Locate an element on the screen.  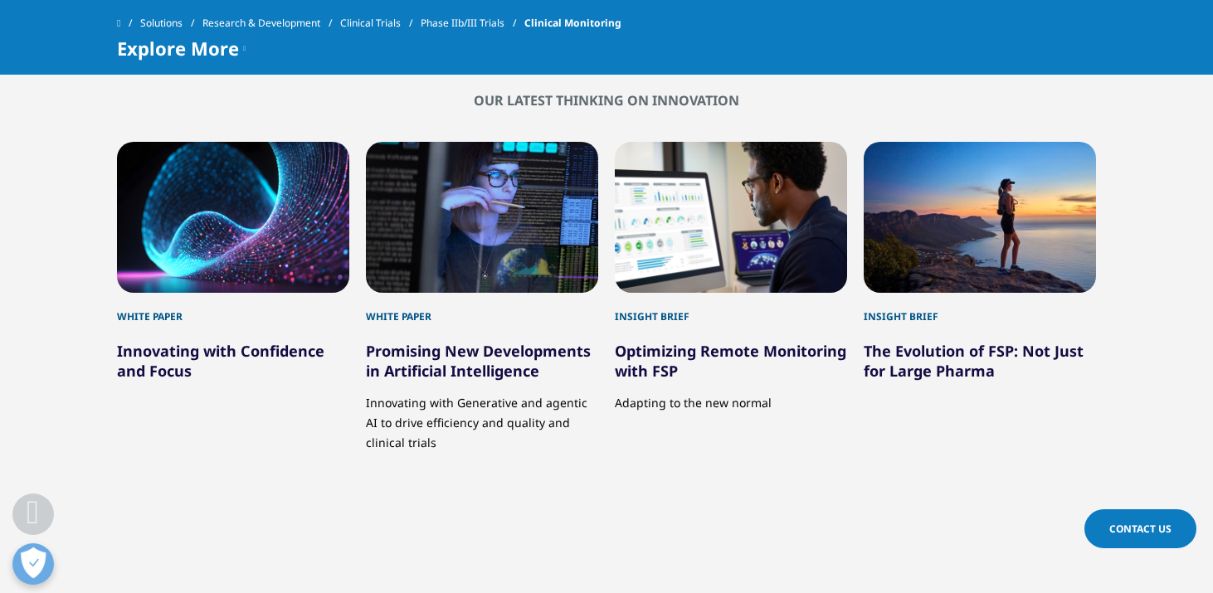
a: Research & Development is located at coordinates (271, 23).